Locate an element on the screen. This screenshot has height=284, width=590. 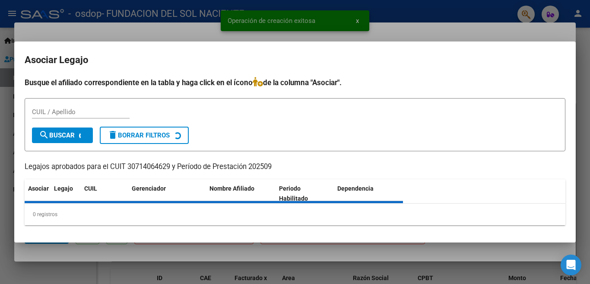
div: Open Intercom Messenger is located at coordinates (571, 265).